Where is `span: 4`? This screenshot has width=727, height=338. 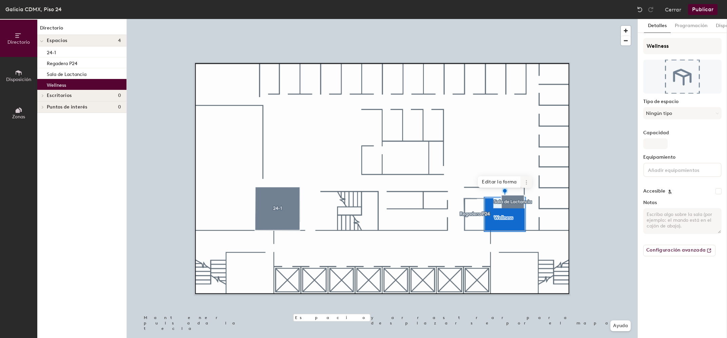 span: 4 is located at coordinates (119, 41).